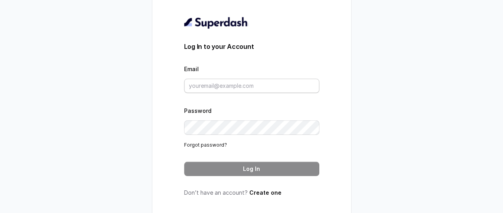 The height and width of the screenshot is (213, 503). I want to click on a: Create one, so click(265, 193).